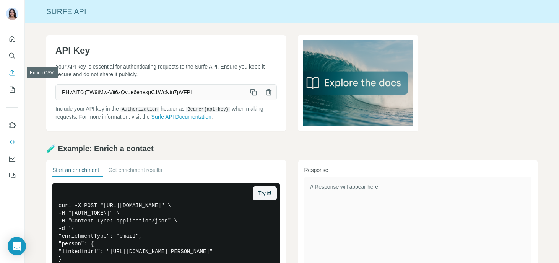 This screenshot has width=559, height=263. What do you see at coordinates (265, 193) in the screenshot?
I see `span: Try it!` at bounding box center [265, 193].